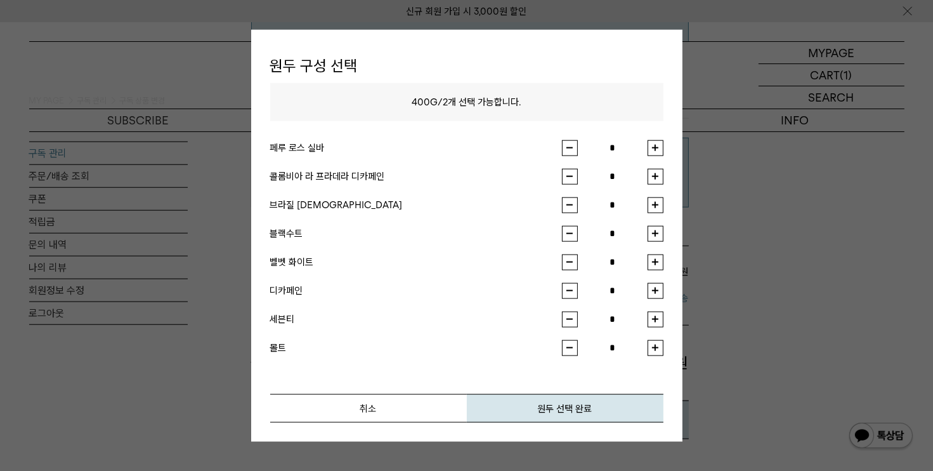  Describe the element at coordinates (416, 290) in the screenshot. I see `div: 디카페인` at that location.